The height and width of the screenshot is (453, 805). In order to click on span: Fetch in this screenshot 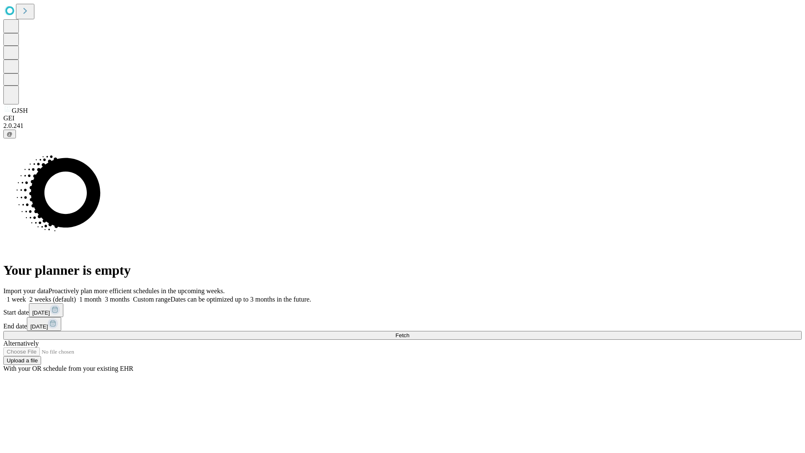, I will do `click(402, 335)`.